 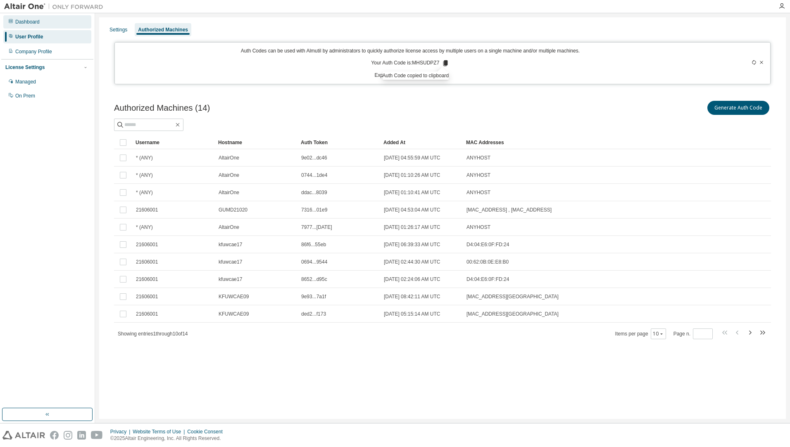 I want to click on div: Website Terms of Use, so click(x=160, y=432).